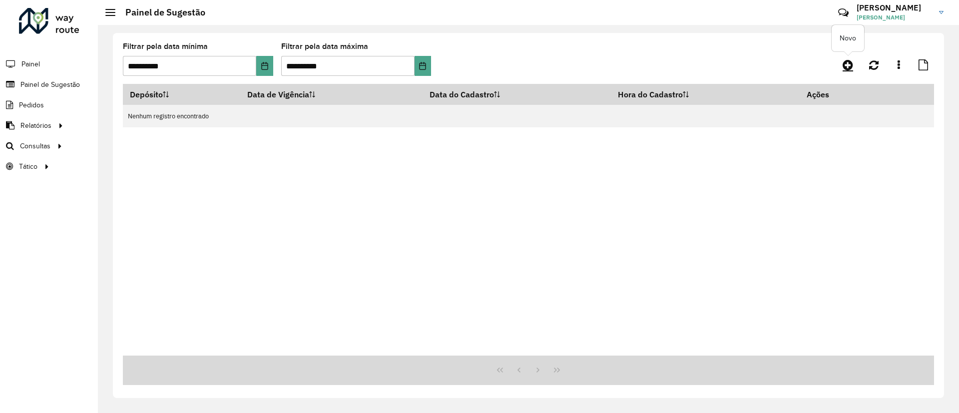 Image resolution: width=959 pixels, height=413 pixels. Describe the element at coordinates (843, 12) in the screenshot. I see `a: Contato Rápido` at that location.